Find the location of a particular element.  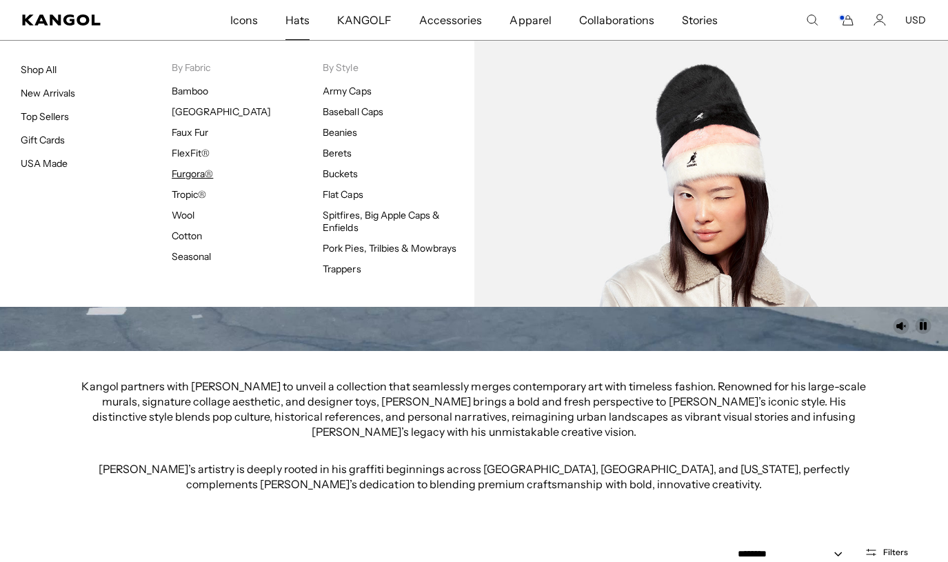

button: Open filters is located at coordinates (885, 552).